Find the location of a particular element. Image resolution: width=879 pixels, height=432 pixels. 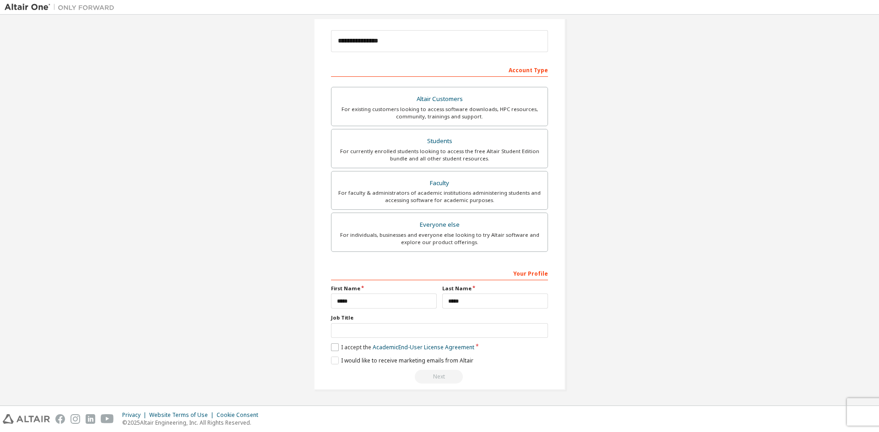

div: Your Profile is located at coordinates (439, 273).